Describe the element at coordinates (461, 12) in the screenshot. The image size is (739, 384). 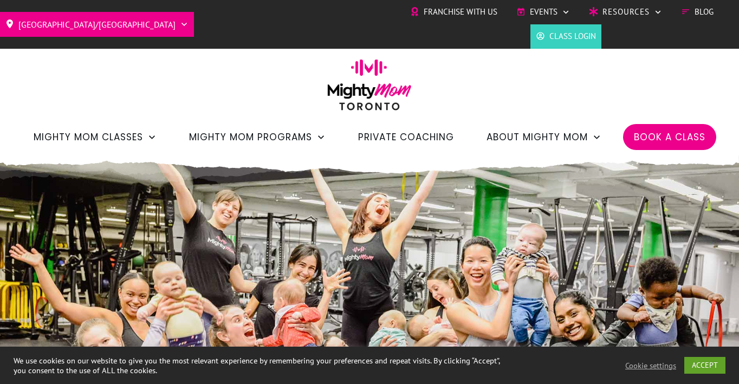
I see `span: Franchise with Us` at that location.